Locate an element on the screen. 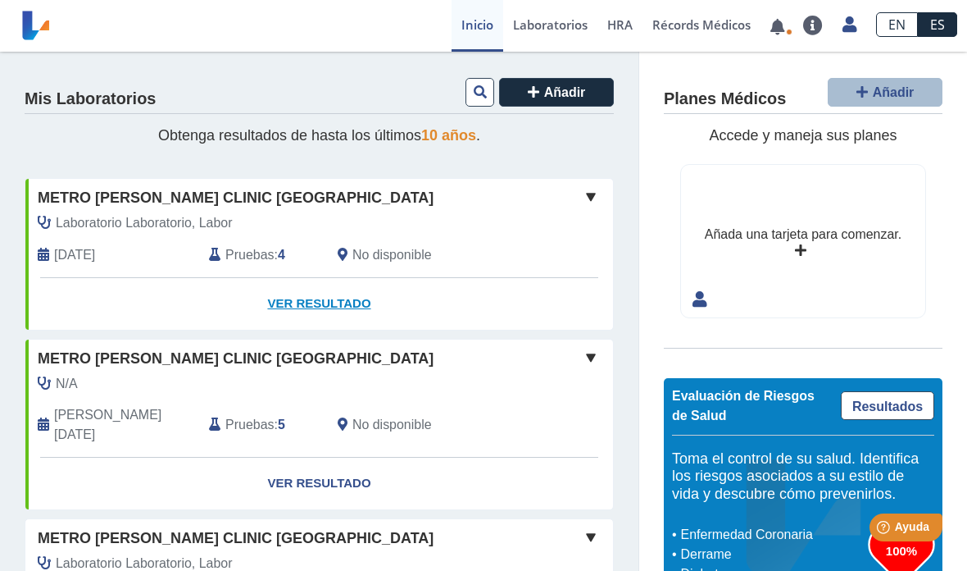  span: 2025-10-03 is located at coordinates (75, 255).